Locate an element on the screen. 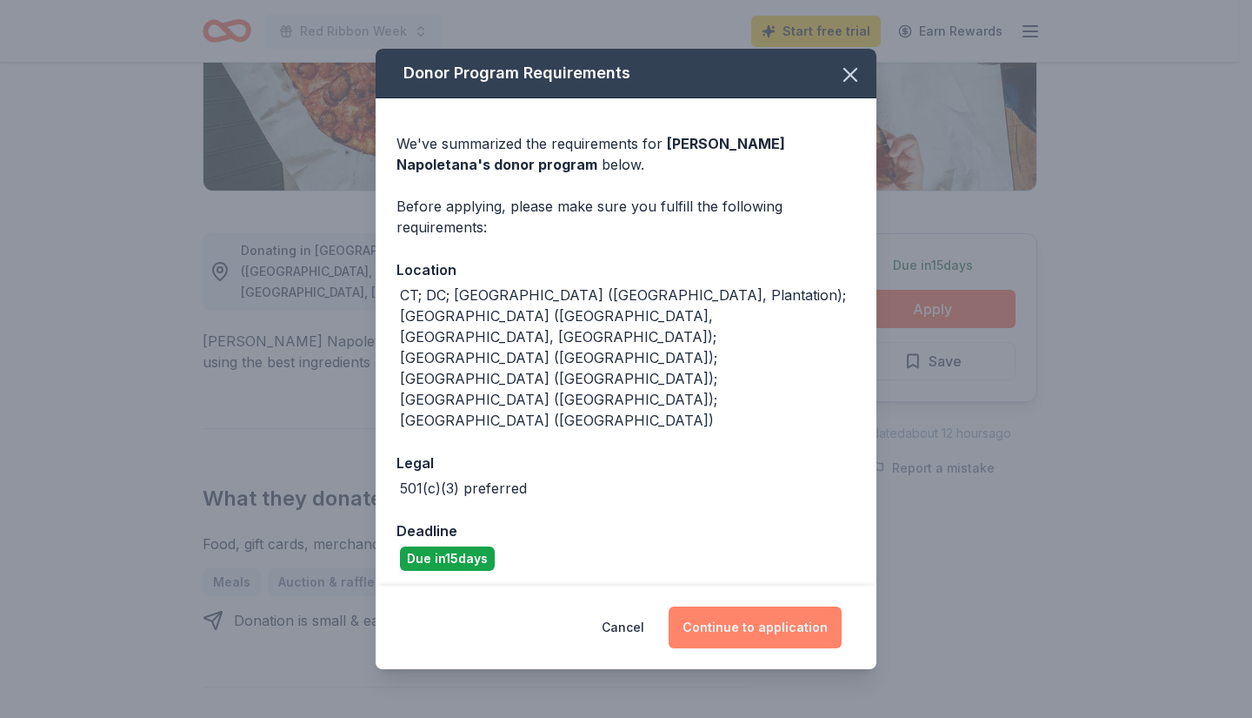 Image resolution: width=1252 pixels, height=718 pixels. div: Deadline is located at coordinates (626, 531).